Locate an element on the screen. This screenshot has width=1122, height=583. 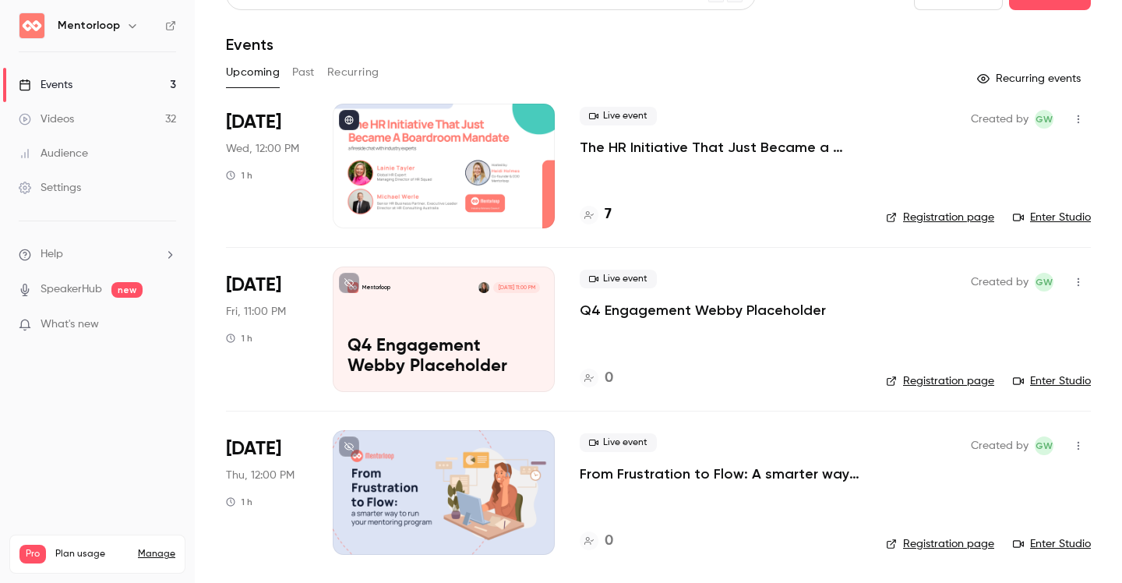
p: From Frustration to Flow: A smarter way to run your mentoring program (APAC) is located at coordinates (720, 474).